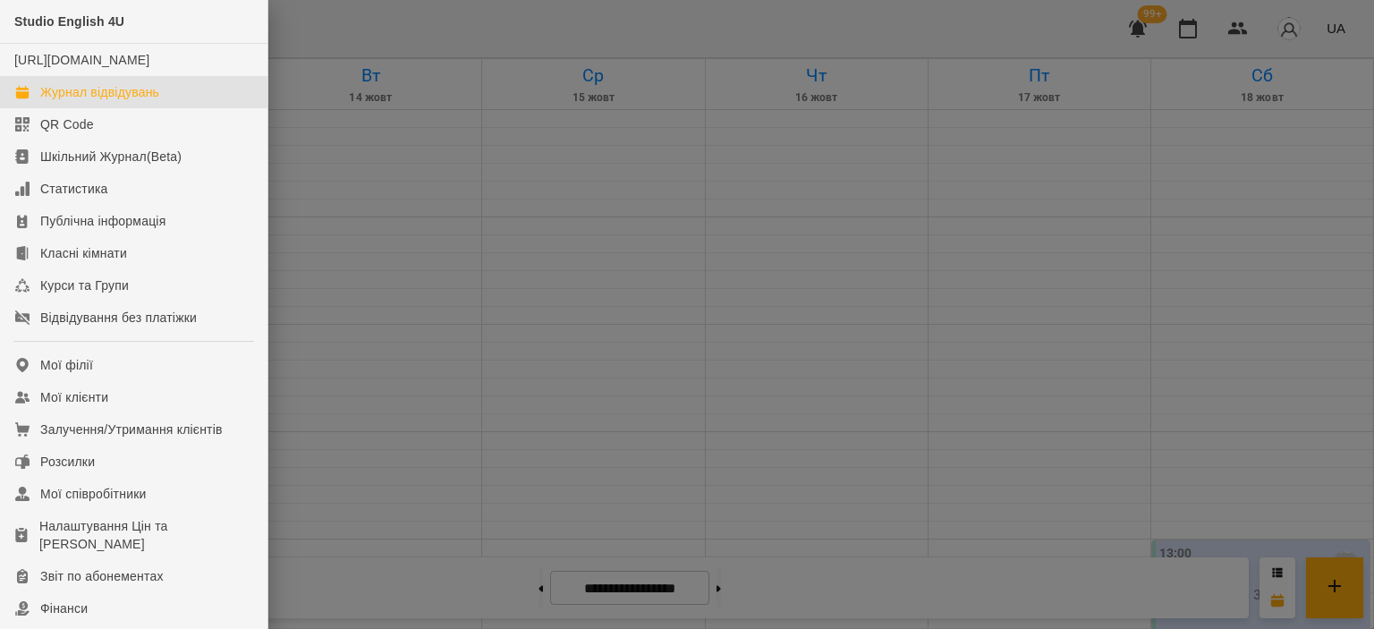 The image size is (1374, 629). I want to click on div: Мої співробітники, so click(93, 494).